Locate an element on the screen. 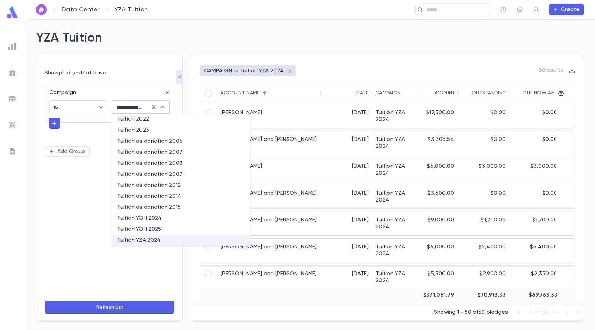 This screenshot has width=595, height=330. p: CAMPAIGN is located at coordinates (218, 71).